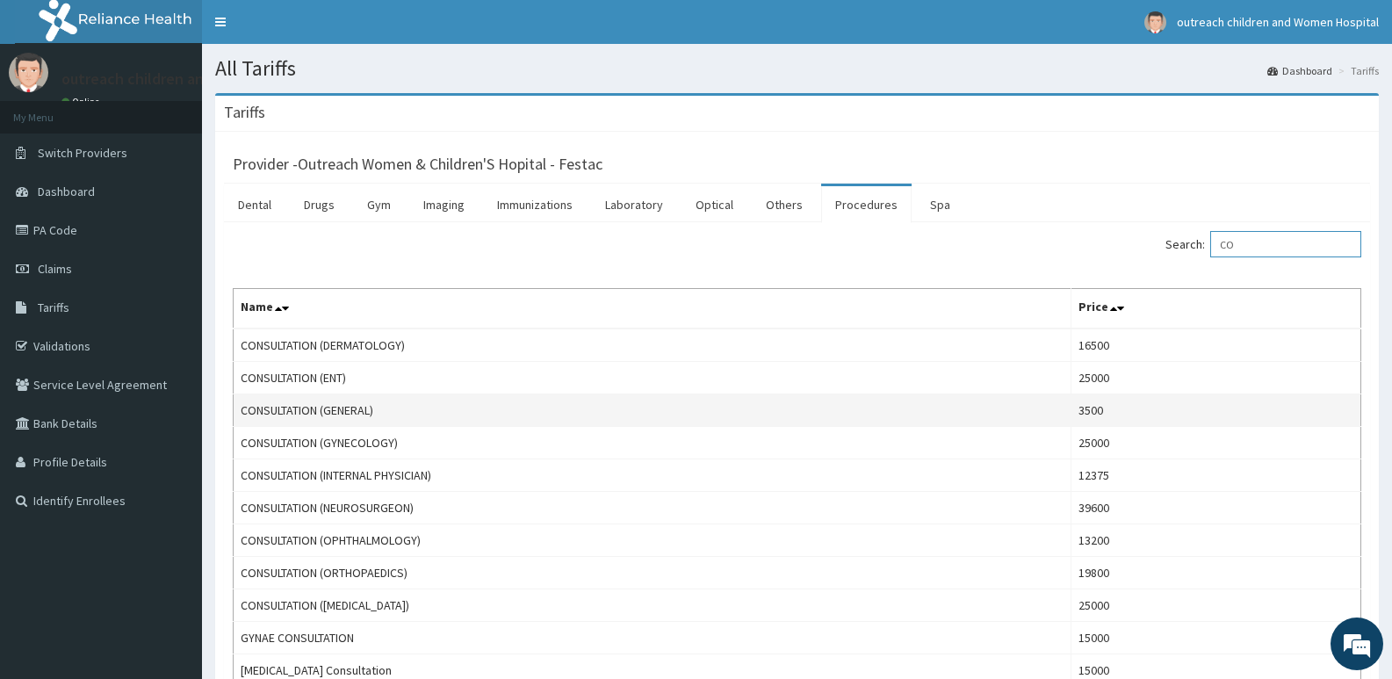  What do you see at coordinates (653, 309) in the screenshot?
I see `th: Name` at bounding box center [653, 309].